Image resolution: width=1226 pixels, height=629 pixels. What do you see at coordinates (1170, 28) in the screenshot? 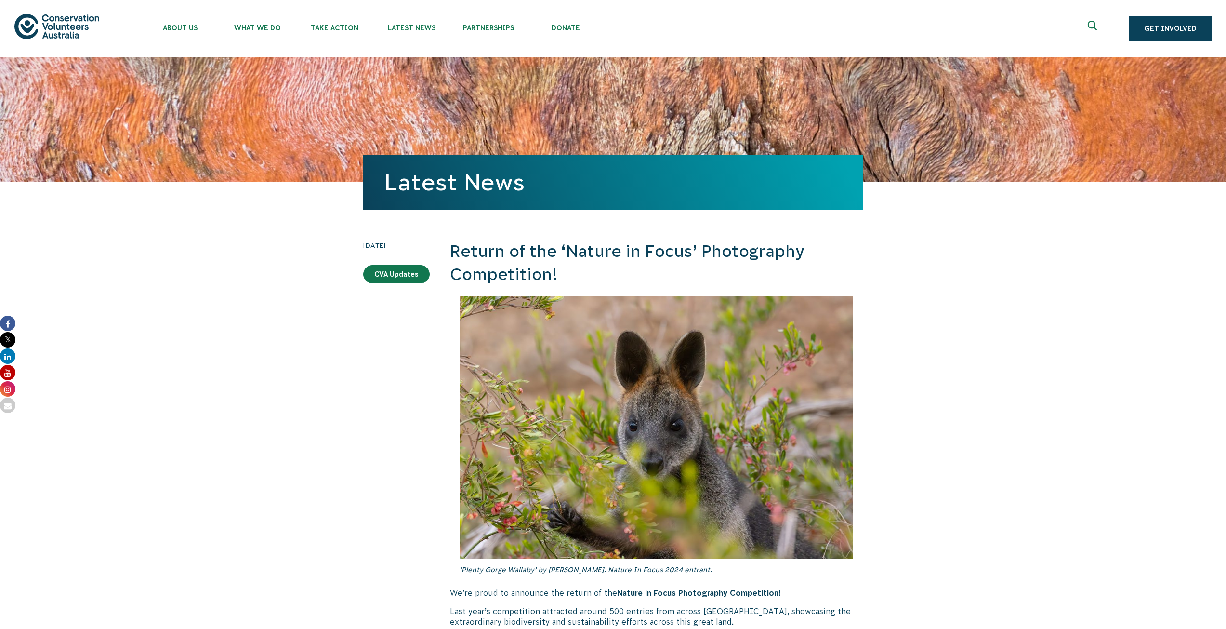
I see `a: Get Involved` at bounding box center [1170, 28].